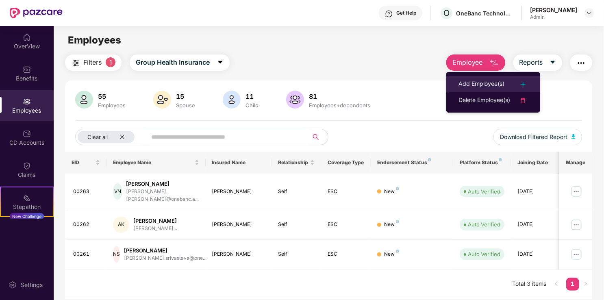 This screenshot has width=604, height=300. I want to click on img: New Pazcare Logo, so click(36, 13).